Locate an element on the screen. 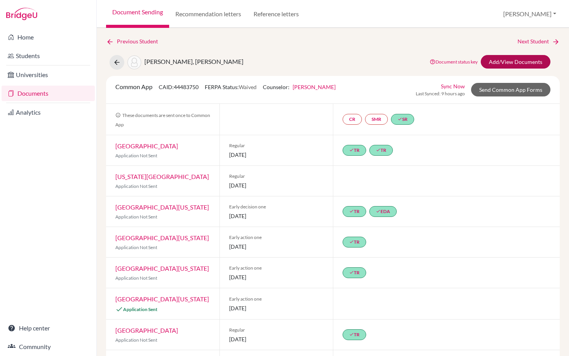 Image resolution: width=569 pixels, height=356 pixels. a: doneSR is located at coordinates (403, 119).